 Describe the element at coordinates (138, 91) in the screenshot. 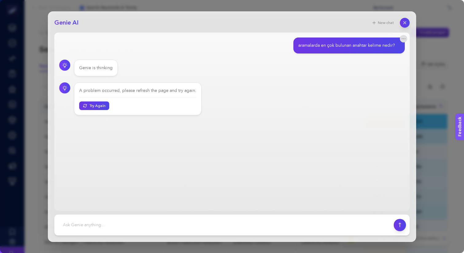

I see `div: A problem occurred, please refresh the page and try again.` at that location.